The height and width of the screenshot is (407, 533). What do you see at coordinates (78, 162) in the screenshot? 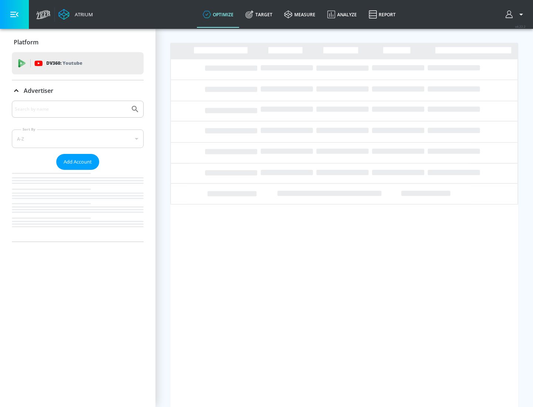
I see `span: Add Account` at bounding box center [78, 162].